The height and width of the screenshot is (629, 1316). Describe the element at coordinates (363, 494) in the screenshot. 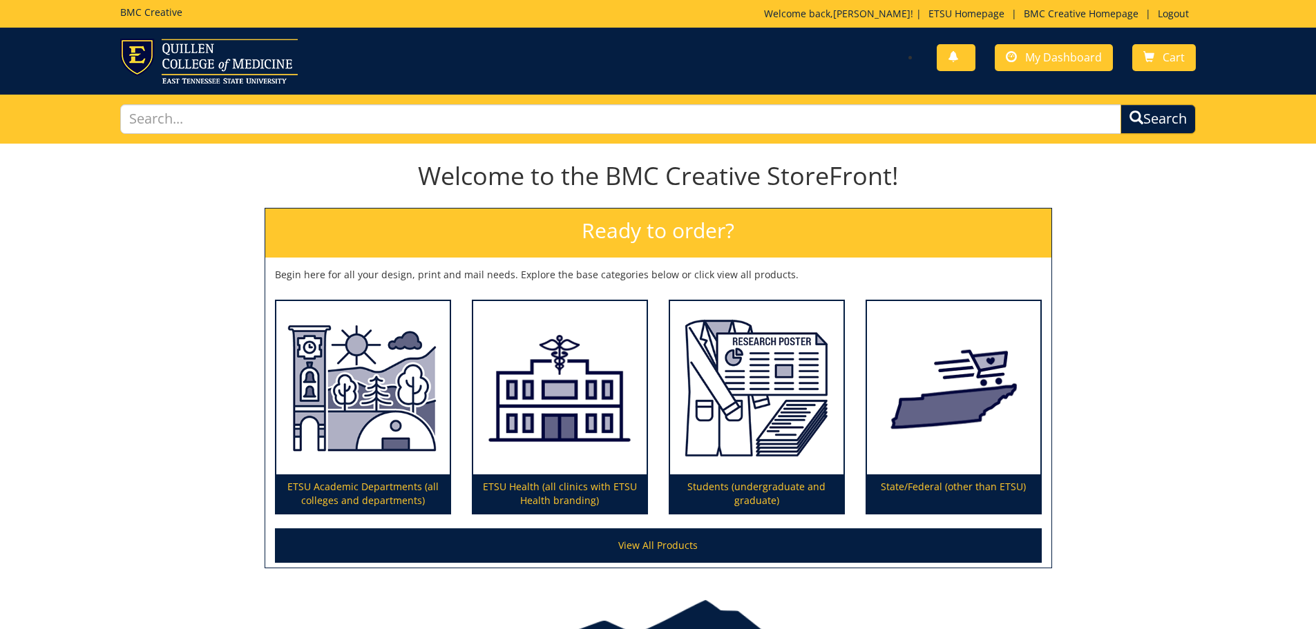

I see `p: ETSU Academic Departments (all colleges and departments)` at that location.